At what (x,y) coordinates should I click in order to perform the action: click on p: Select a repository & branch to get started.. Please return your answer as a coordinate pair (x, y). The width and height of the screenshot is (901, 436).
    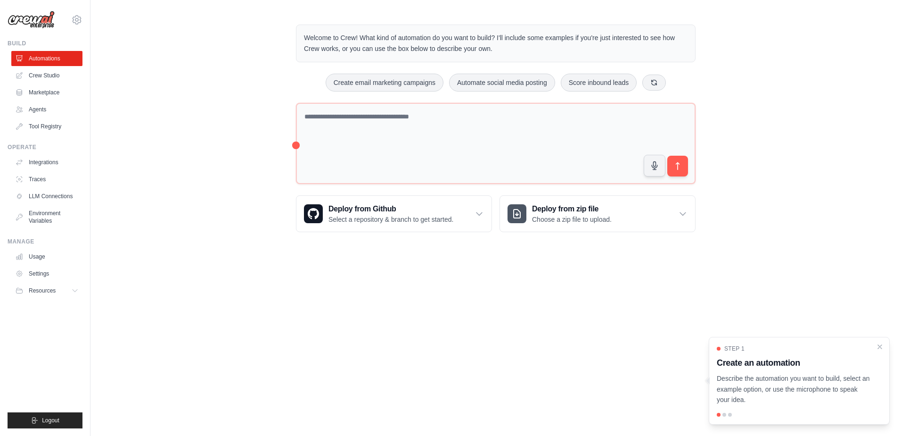
    Looking at the image, I should click on (391, 219).